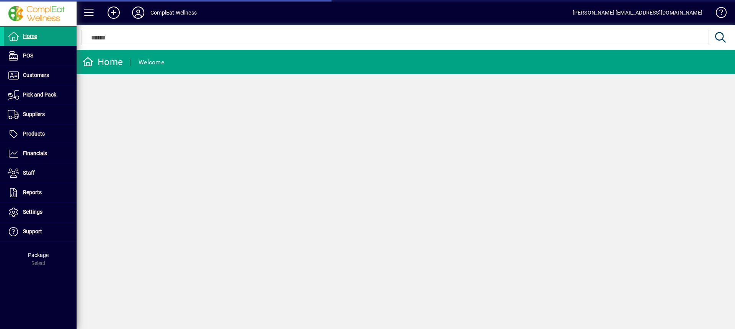 The width and height of the screenshot is (735, 329). What do you see at coordinates (40, 173) in the screenshot?
I see `a: Staff` at bounding box center [40, 173].